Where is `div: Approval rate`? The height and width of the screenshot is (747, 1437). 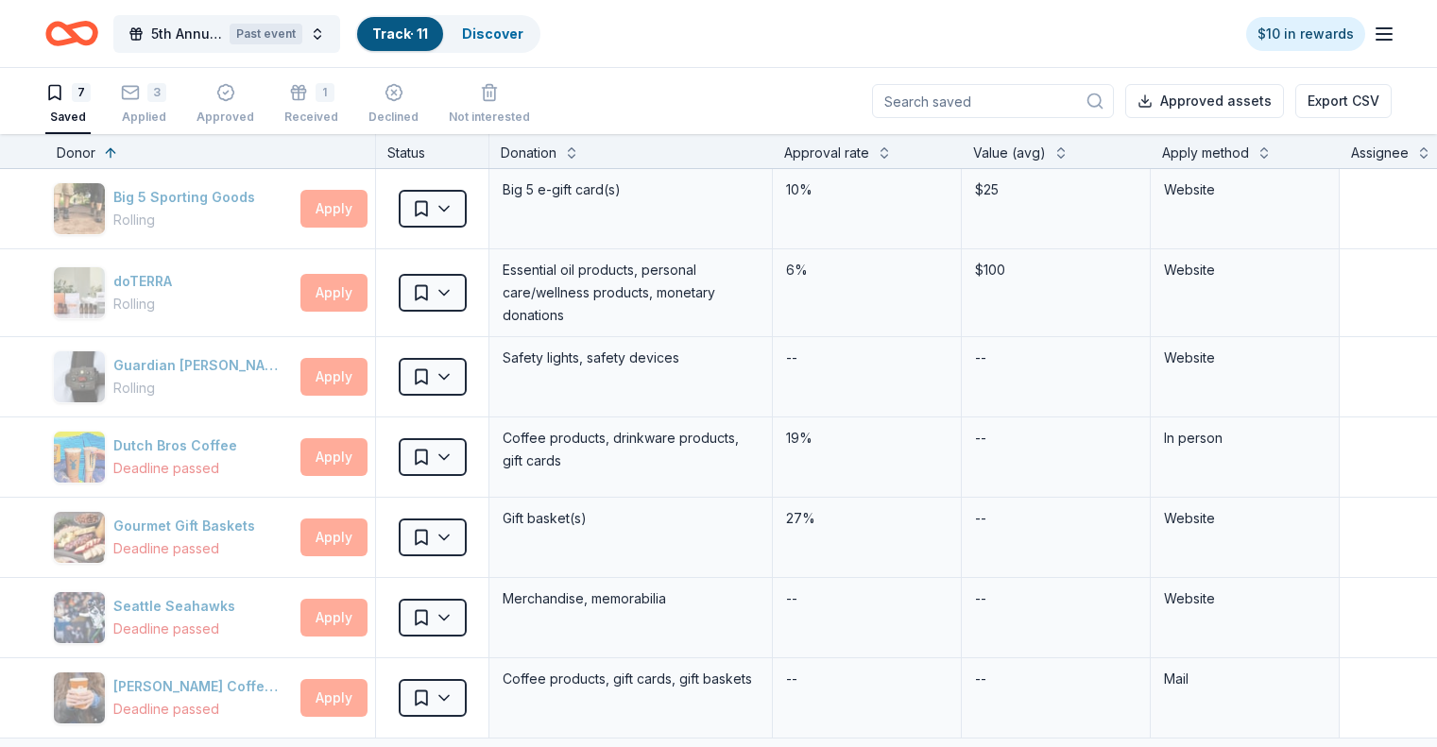
div: Approval rate is located at coordinates (827, 153).